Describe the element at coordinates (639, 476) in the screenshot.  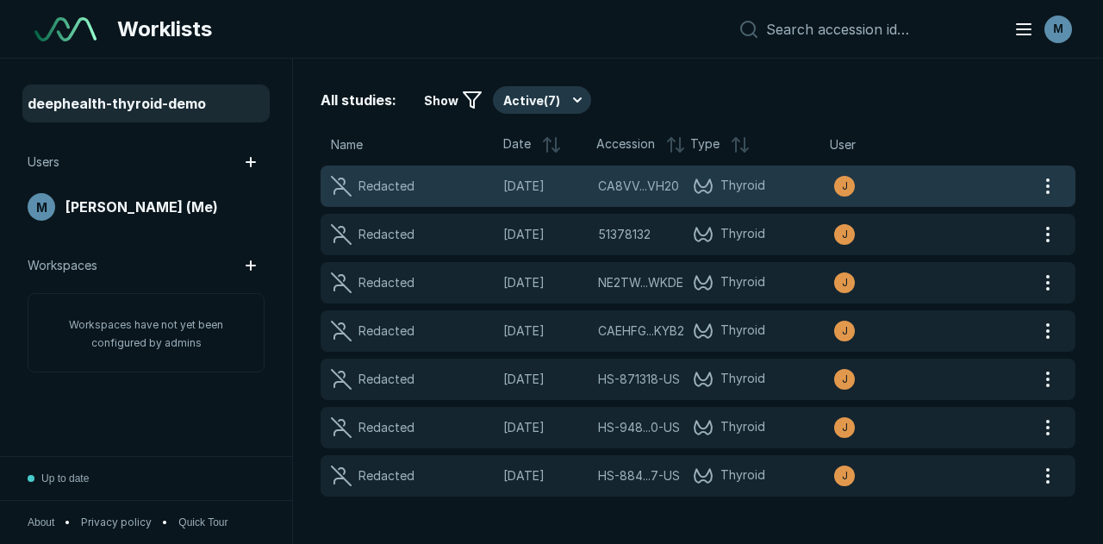
I see `span: HS-884077-US` at that location.